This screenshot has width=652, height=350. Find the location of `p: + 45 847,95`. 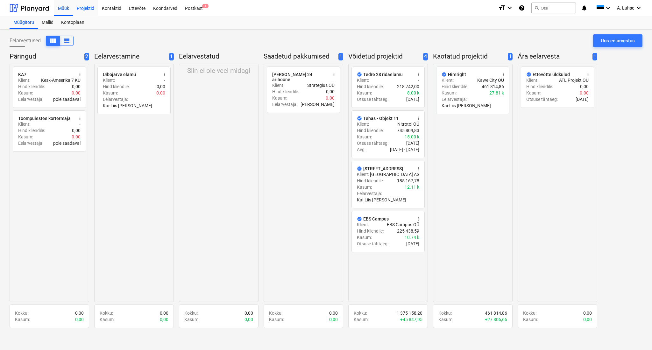

p: + 45 847,95 is located at coordinates (412, 320).